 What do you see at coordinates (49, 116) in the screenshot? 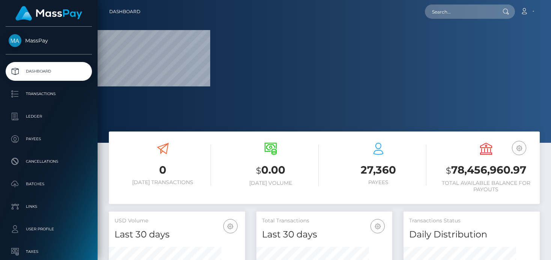
I see `p: Ledger` at bounding box center [49, 116].